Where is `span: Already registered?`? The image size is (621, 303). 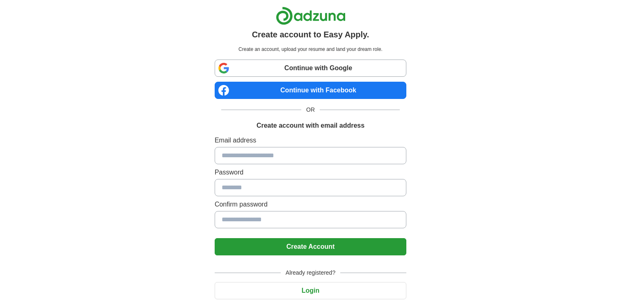
span: Already registered? is located at coordinates (310, 272).